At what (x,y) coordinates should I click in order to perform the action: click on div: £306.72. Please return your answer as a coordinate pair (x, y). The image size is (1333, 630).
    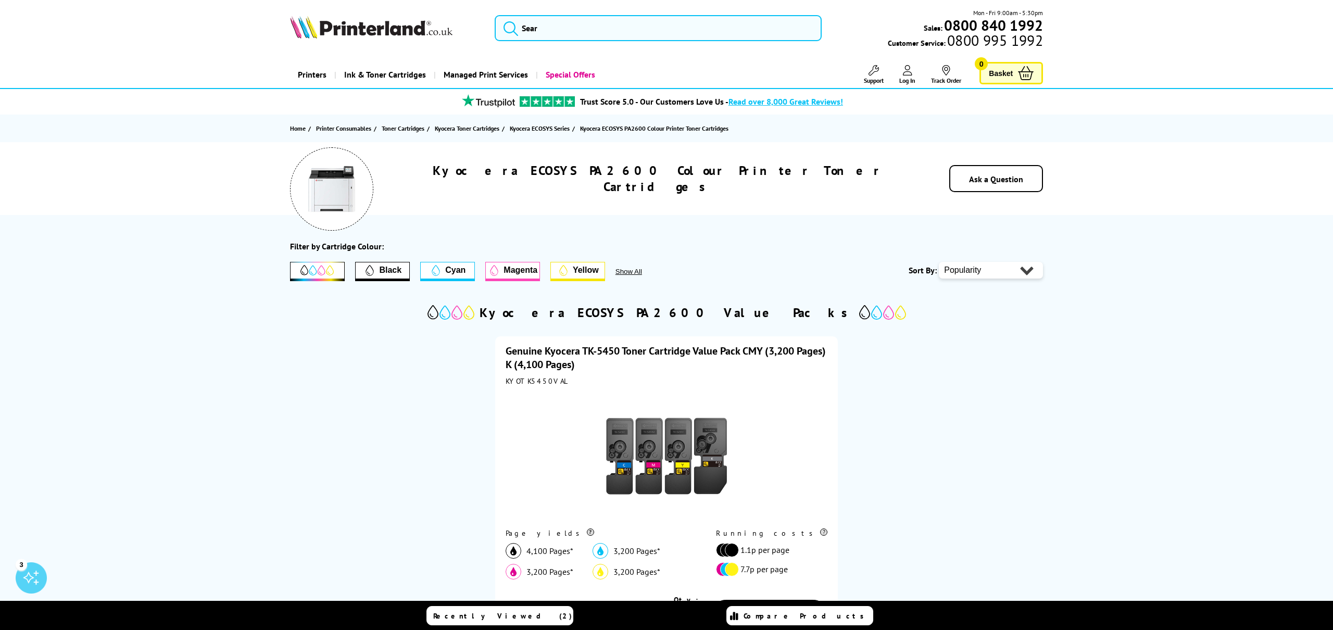
    Looking at the image, I should click on (626, 606).